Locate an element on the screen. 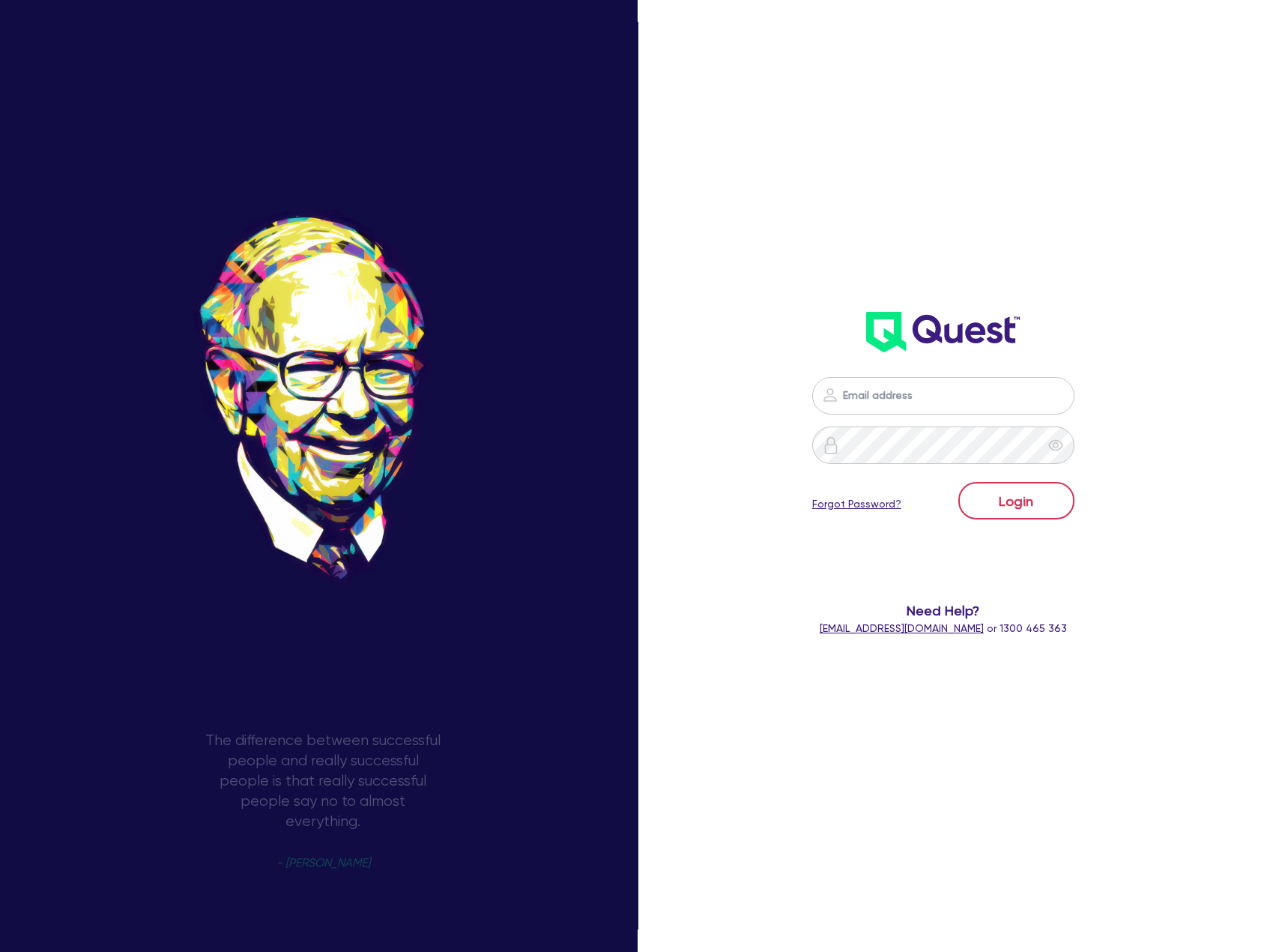 The image size is (1276, 952). img: wH2k97JdezQIQAAAABJRU5ErkJggg== is located at coordinates (943, 332).